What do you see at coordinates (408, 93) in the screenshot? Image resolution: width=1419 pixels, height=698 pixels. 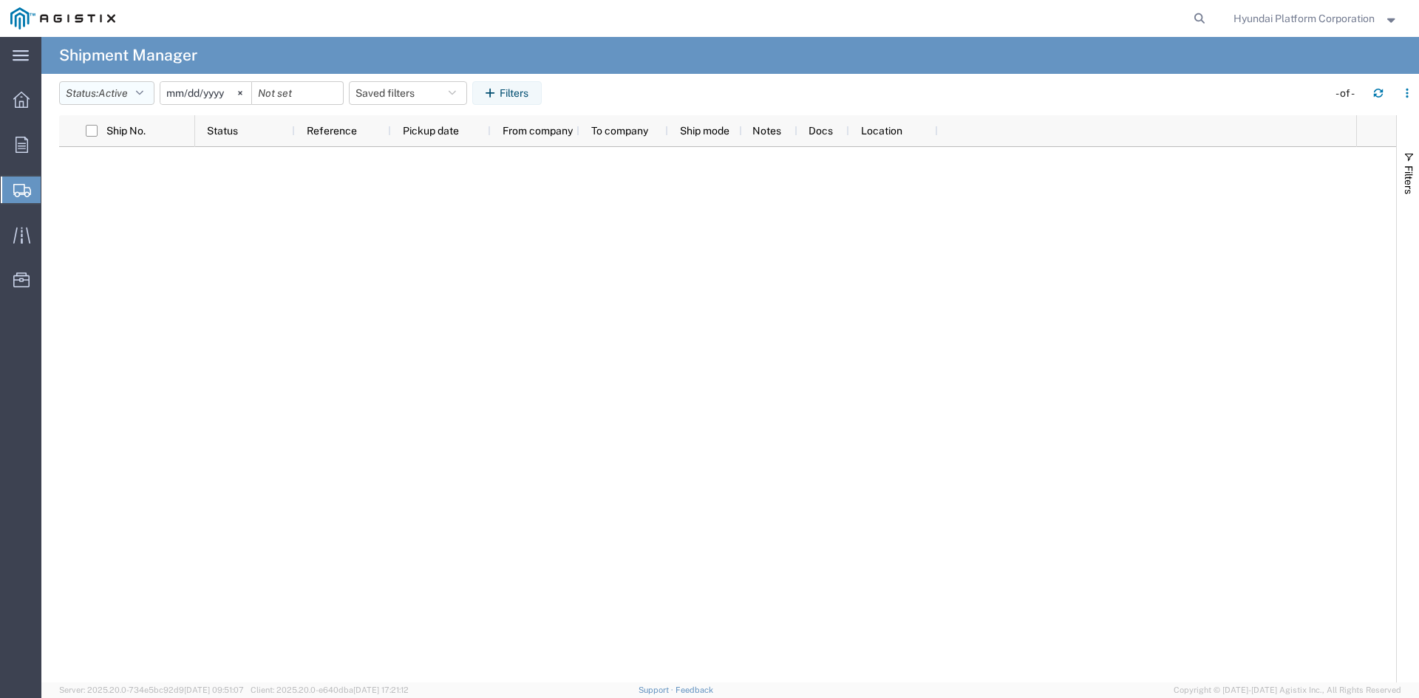 I see `button: Saved filters` at bounding box center [408, 93].